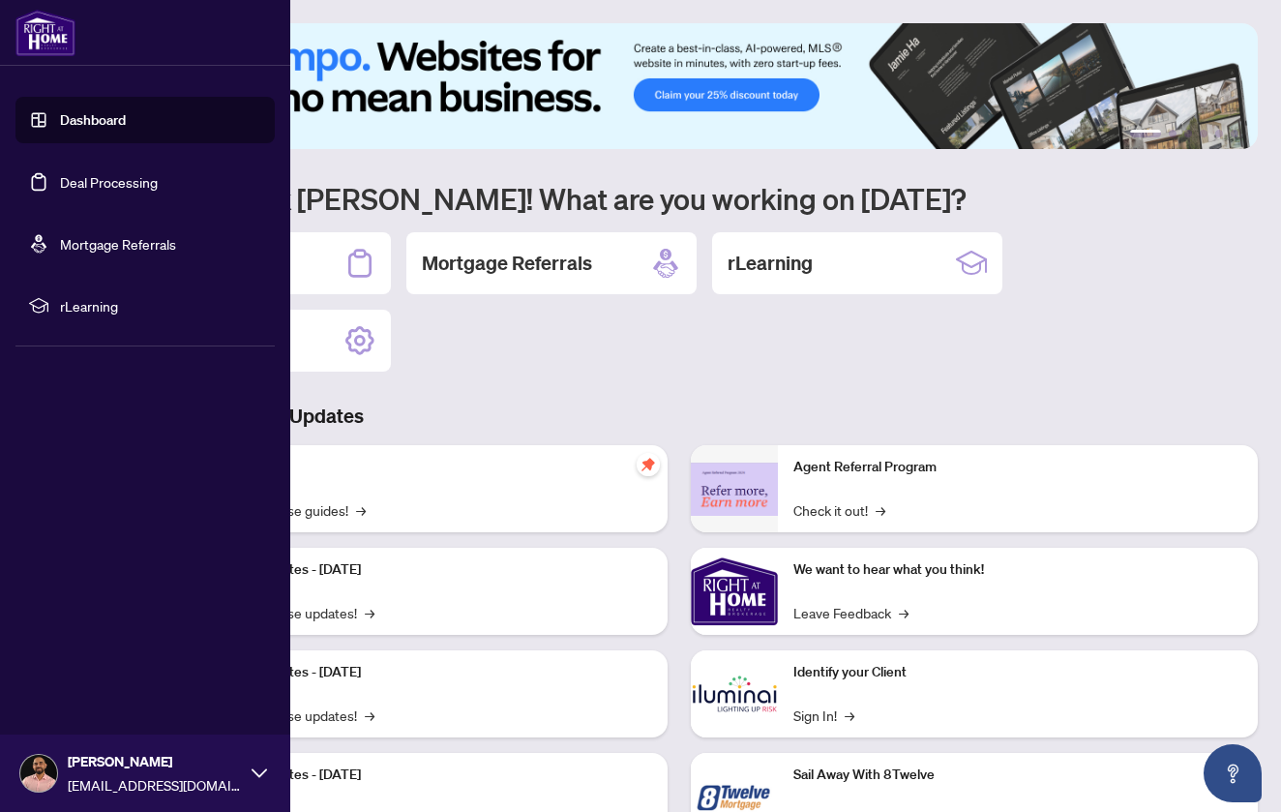 This screenshot has height=812, width=1281. What do you see at coordinates (161, 306) in the screenshot?
I see `span: rLearning` at bounding box center [161, 306].